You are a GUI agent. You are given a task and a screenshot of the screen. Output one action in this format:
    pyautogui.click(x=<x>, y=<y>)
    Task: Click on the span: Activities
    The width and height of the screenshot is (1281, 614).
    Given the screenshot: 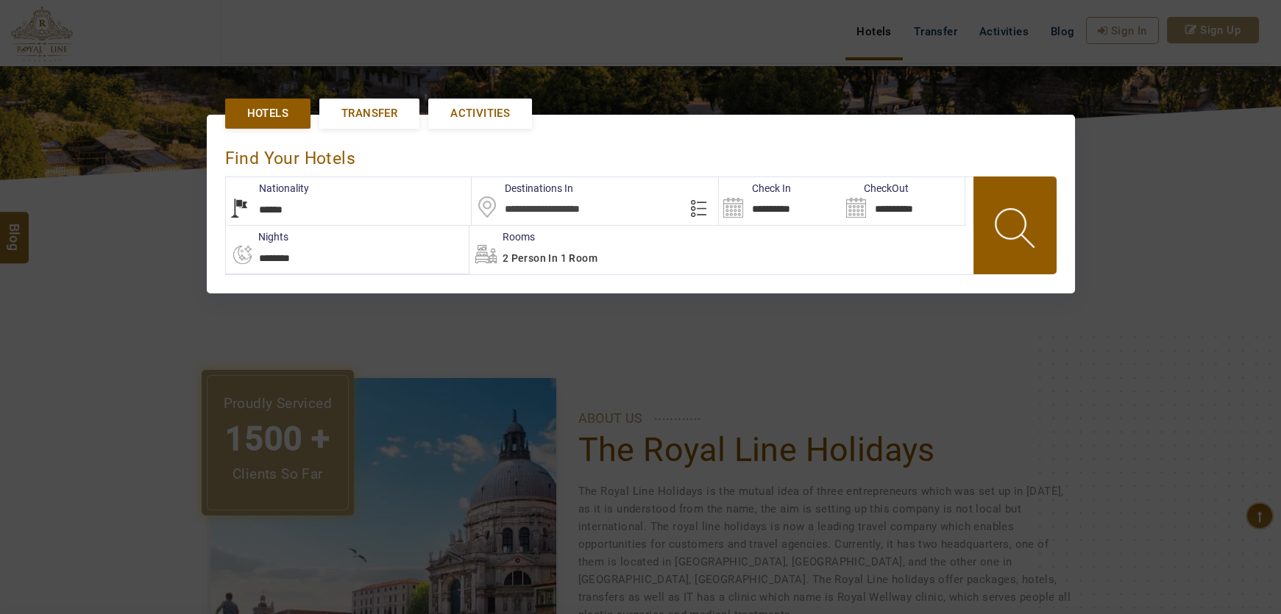 What is the action you would take?
    pyautogui.click(x=480, y=113)
    